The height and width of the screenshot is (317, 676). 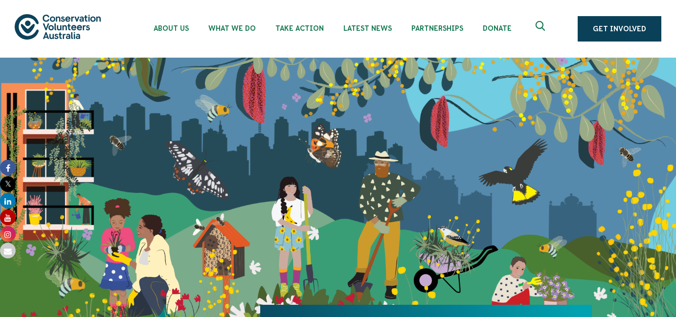 I want to click on span: Latest News, so click(x=367, y=28).